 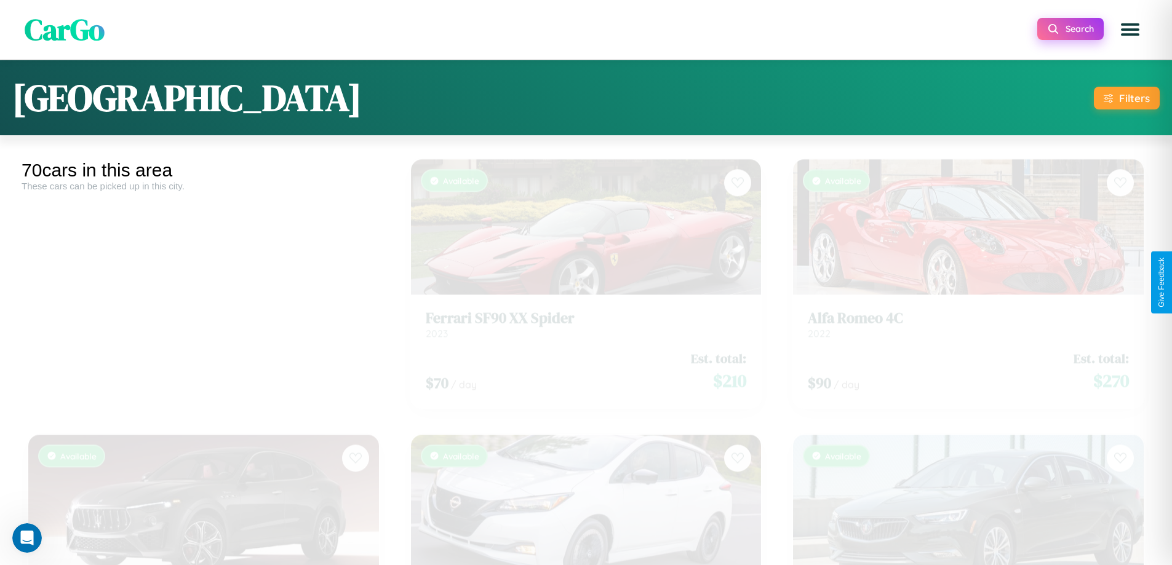 What do you see at coordinates (1080, 29) in the screenshot?
I see `span: Search` at bounding box center [1080, 29].